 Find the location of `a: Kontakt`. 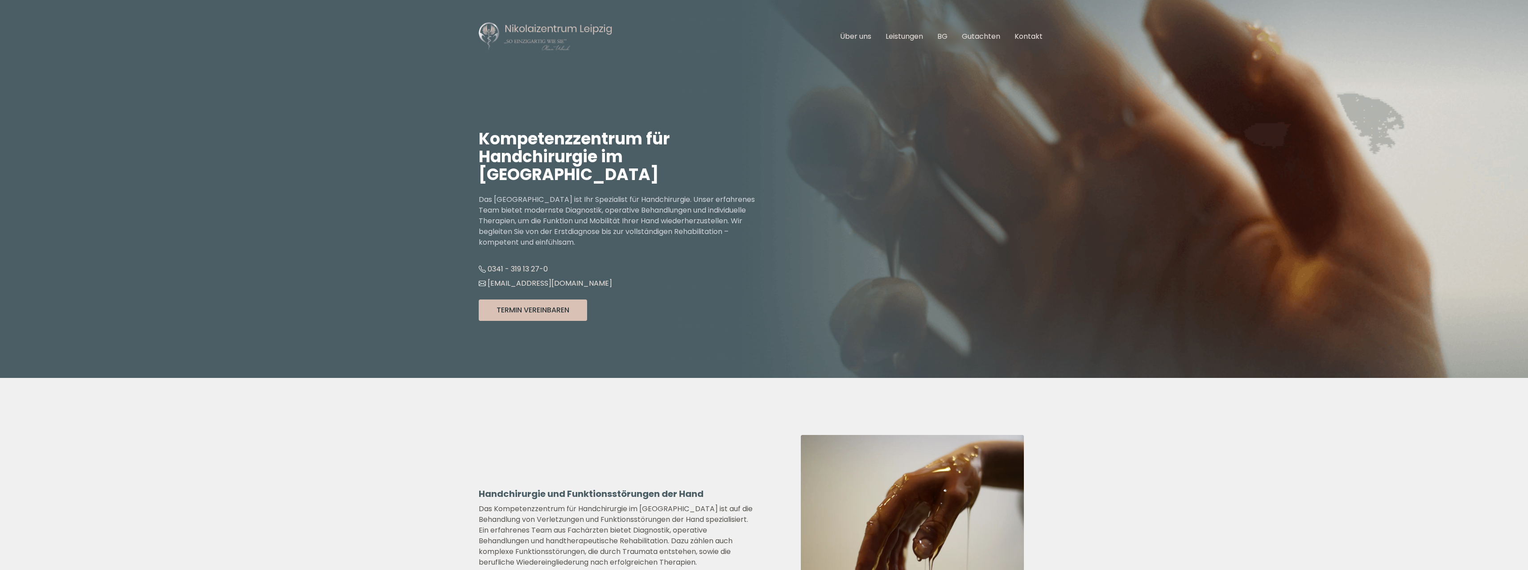

a: Kontakt is located at coordinates (1028, 36).